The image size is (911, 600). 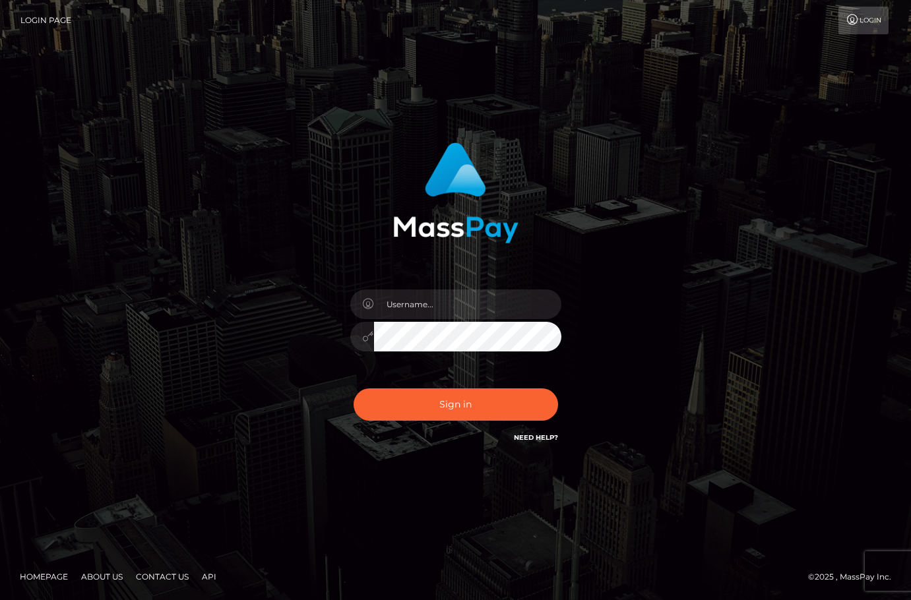 I want to click on a: Login Page, so click(x=46, y=20).